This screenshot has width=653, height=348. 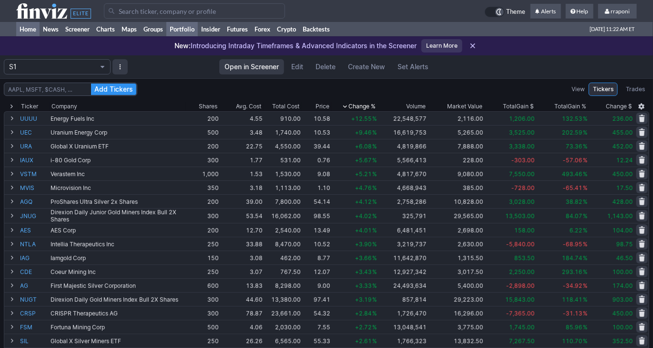 What do you see at coordinates (520, 299) in the screenshot?
I see `span: 15,843.00` at bounding box center [520, 299].